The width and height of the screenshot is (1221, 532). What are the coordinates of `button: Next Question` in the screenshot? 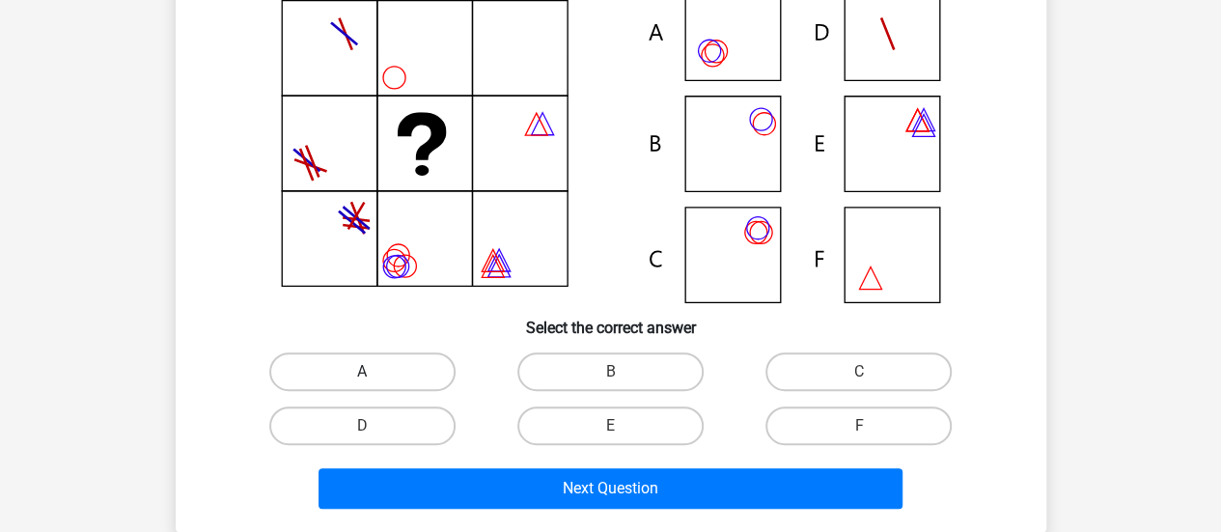 It's located at (610, 489).